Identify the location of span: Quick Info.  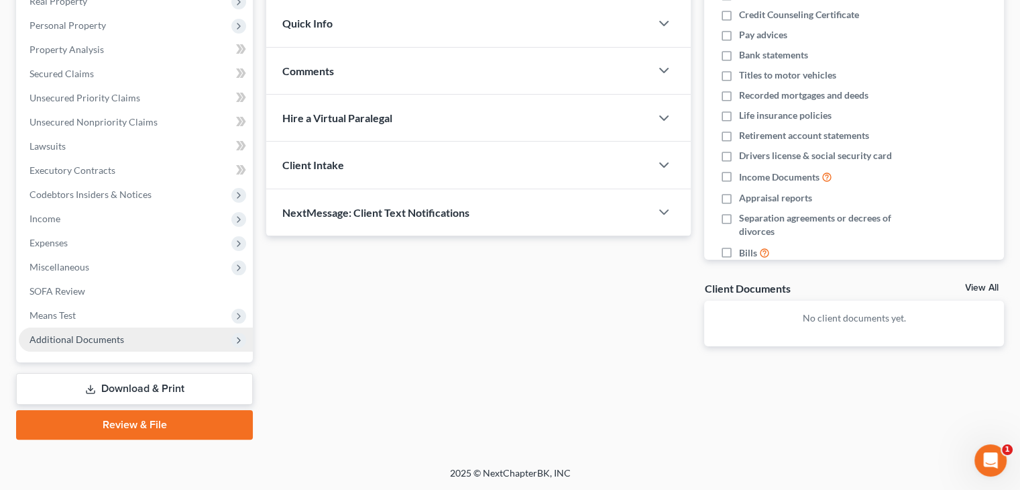
(307, 23).